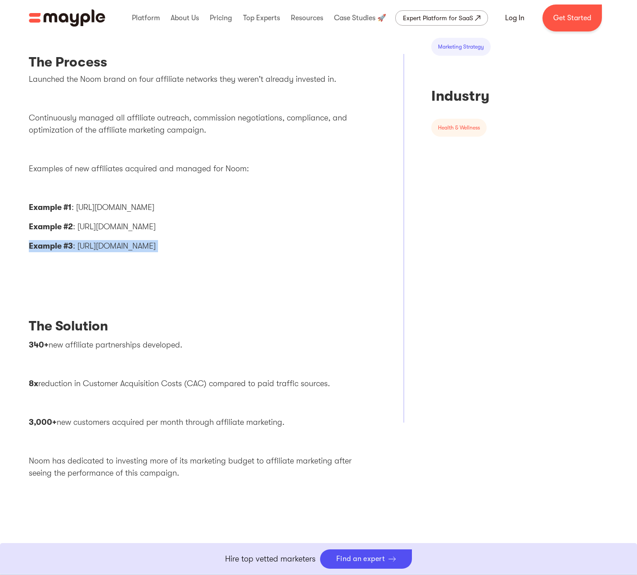 Image resolution: width=637 pixels, height=575 pixels. Describe the element at coordinates (202, 169) in the screenshot. I see `p: Examples of new affiliates acquired and managed for Noom:` at that location.